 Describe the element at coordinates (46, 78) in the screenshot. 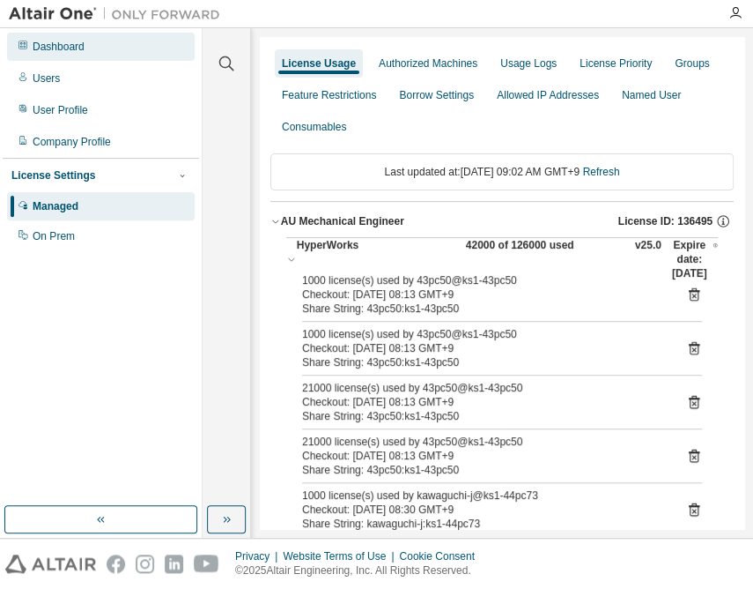

I see `div: Users` at that location.